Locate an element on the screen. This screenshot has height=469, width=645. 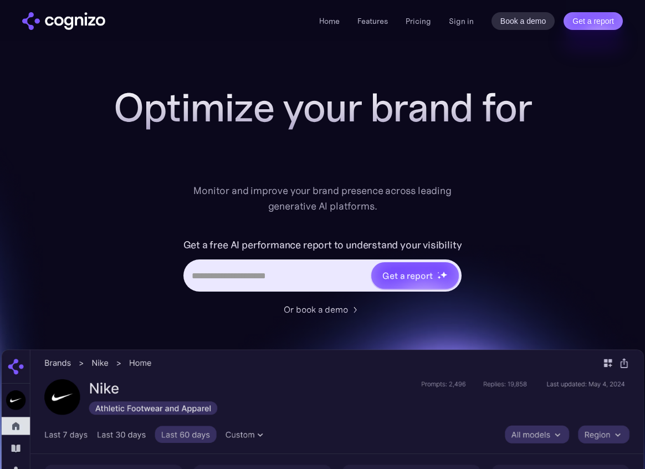
a: Sign in is located at coordinates (461, 21).